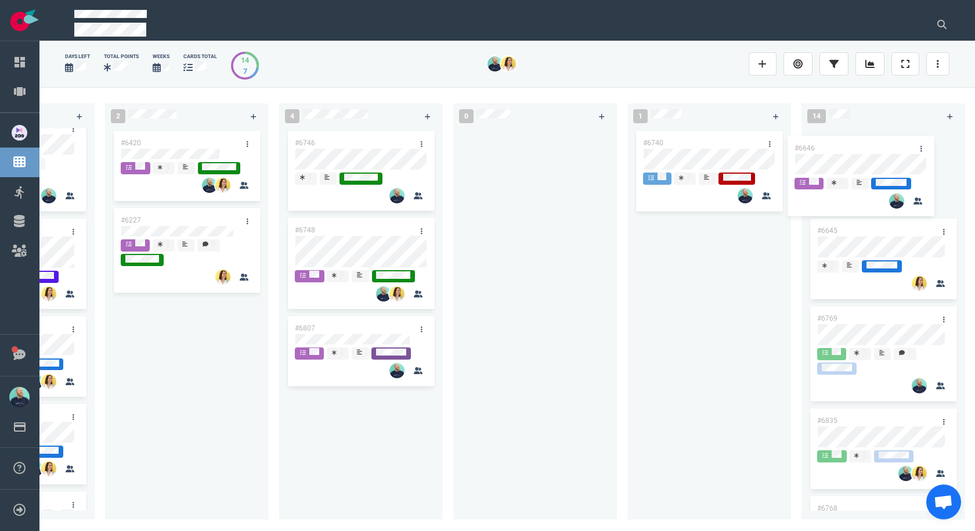 The width and height of the screenshot is (975, 531). I want to click on div: Total Points, so click(121, 56).